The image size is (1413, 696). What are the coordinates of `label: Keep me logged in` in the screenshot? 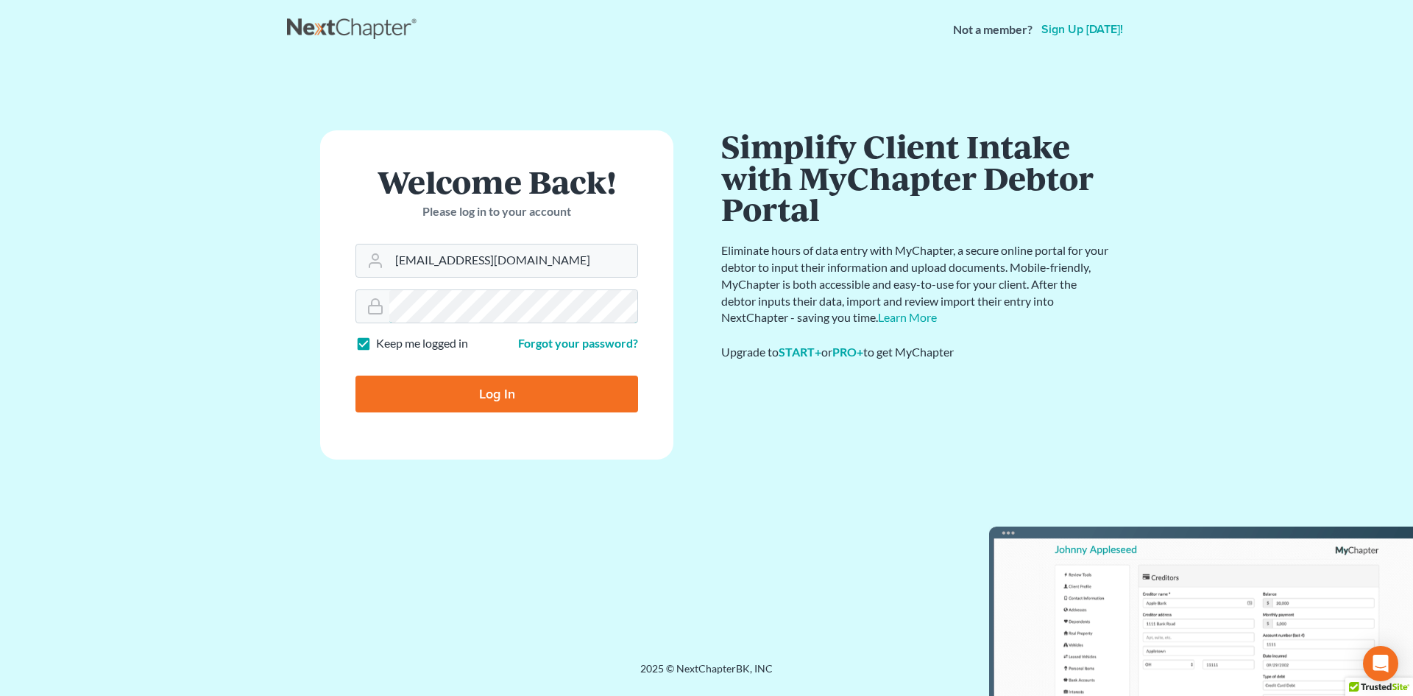 It's located at (422, 343).